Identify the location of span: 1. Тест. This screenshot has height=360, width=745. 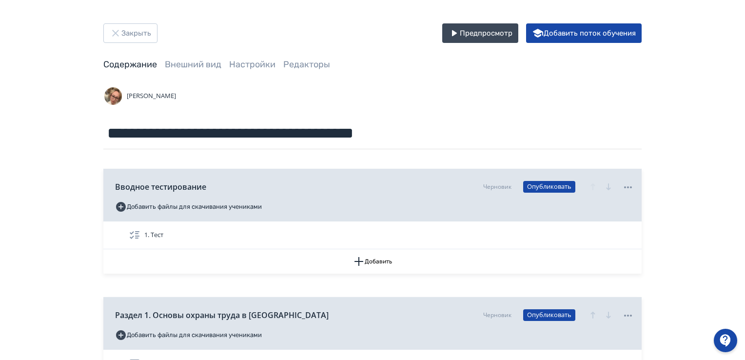
(154, 235).